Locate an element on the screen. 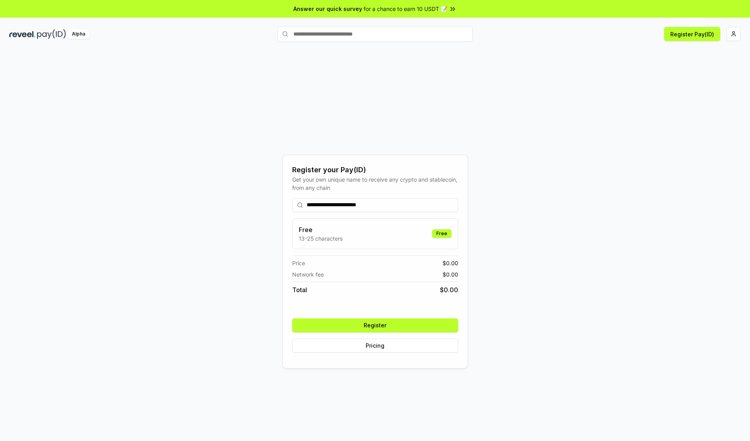 This screenshot has width=750, height=441. button: Pricing is located at coordinates (375, 346).